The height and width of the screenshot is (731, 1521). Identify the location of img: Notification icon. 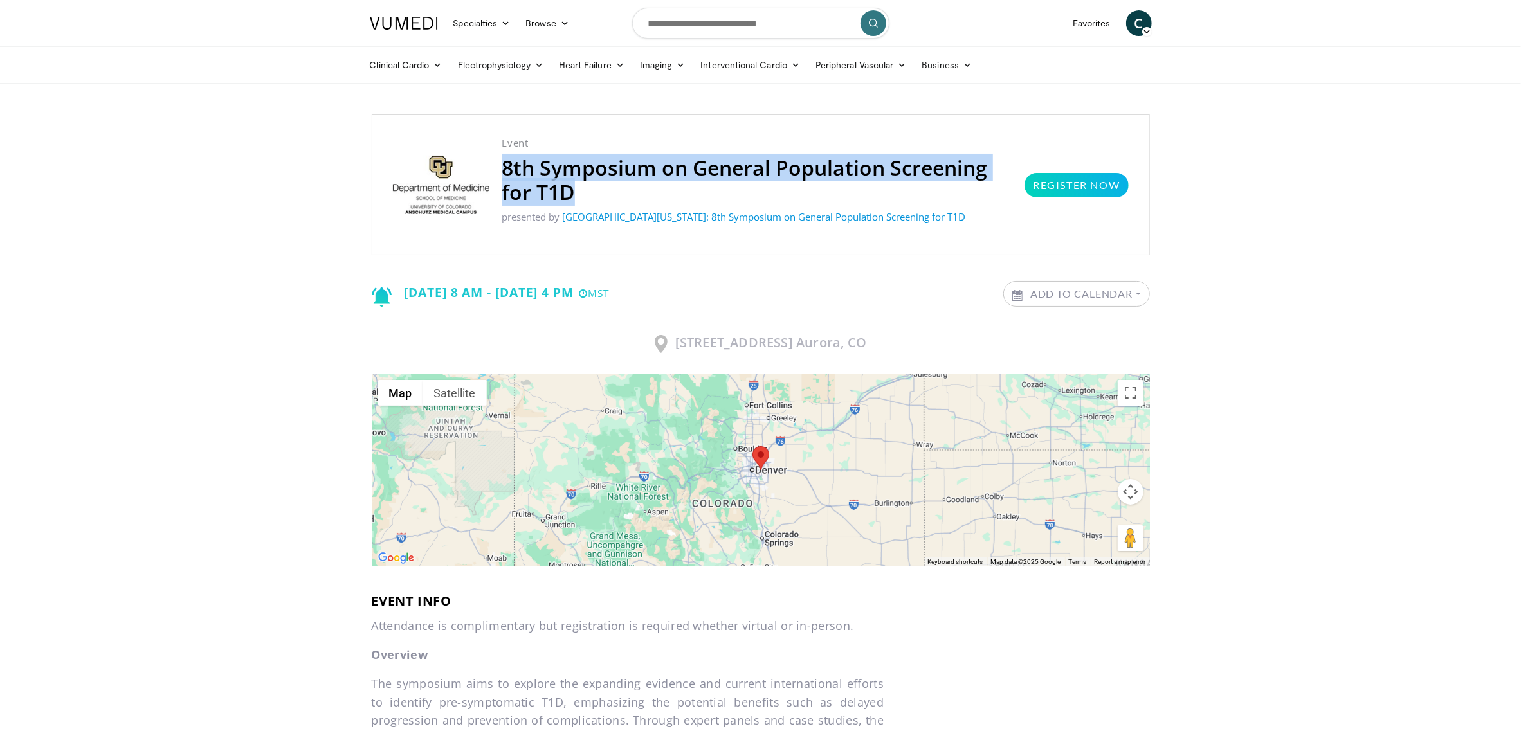
(381, 297).